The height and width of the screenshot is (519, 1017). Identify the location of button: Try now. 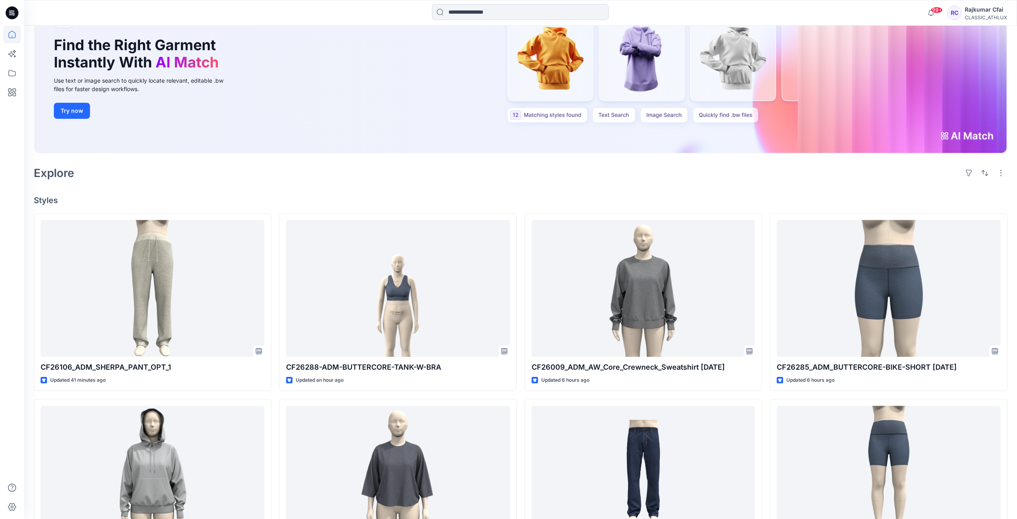
(72, 111).